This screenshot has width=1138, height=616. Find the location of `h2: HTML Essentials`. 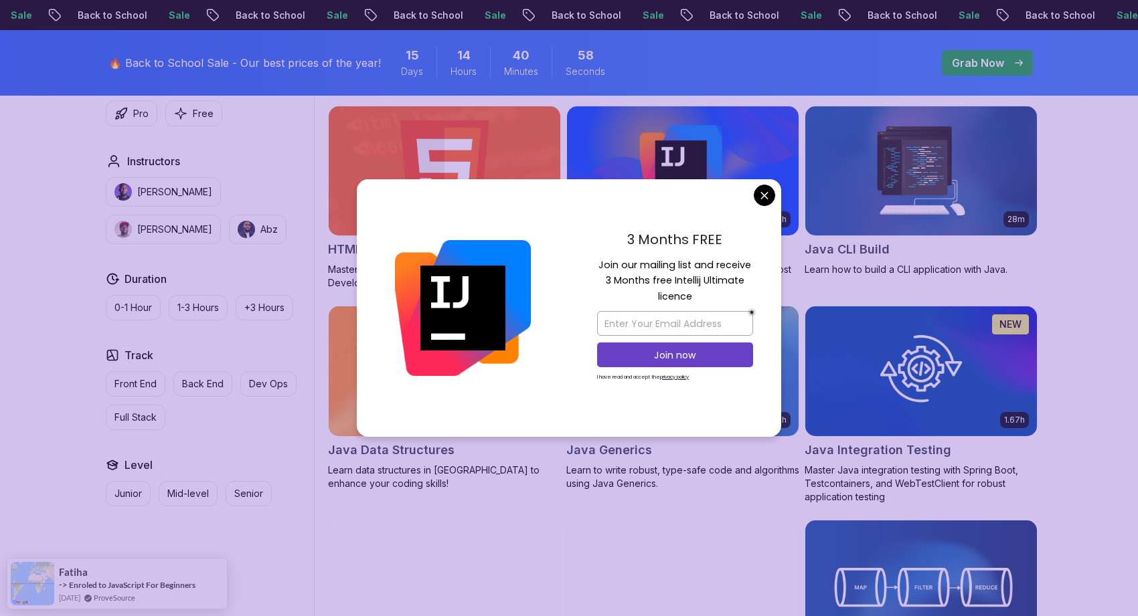

h2: HTML Essentials is located at coordinates (377, 250).